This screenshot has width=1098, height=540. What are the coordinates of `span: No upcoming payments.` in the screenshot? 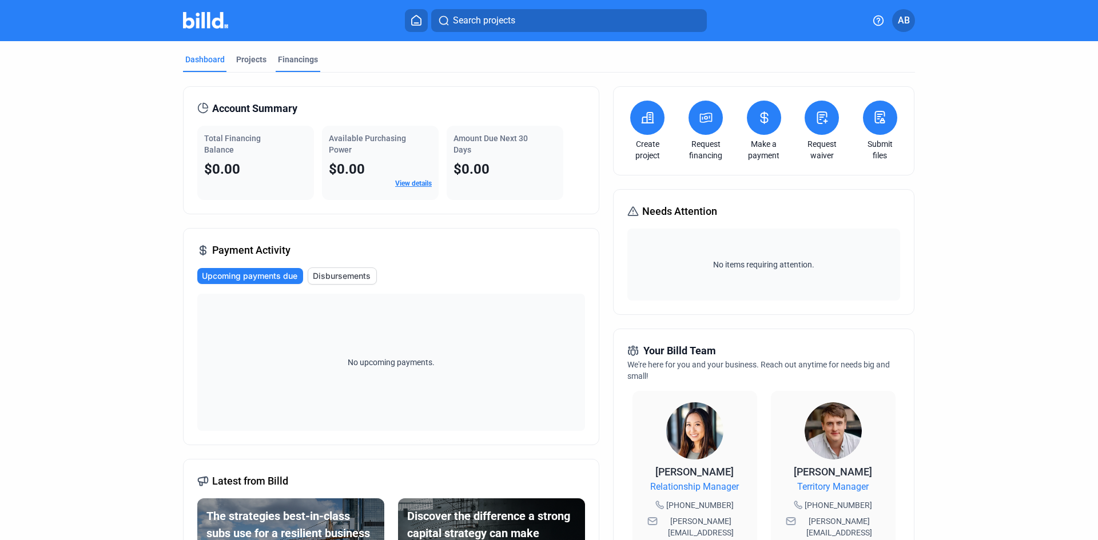 It's located at (391, 362).